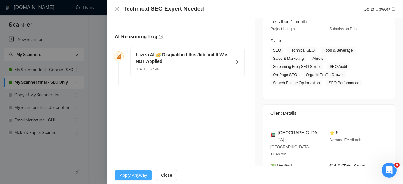 Image resolution: width=403 pixels, height=184 pixels. Describe the element at coordinates (164, 9) in the screenshot. I see `h4: Technical SEO Expert Needed` at that location.